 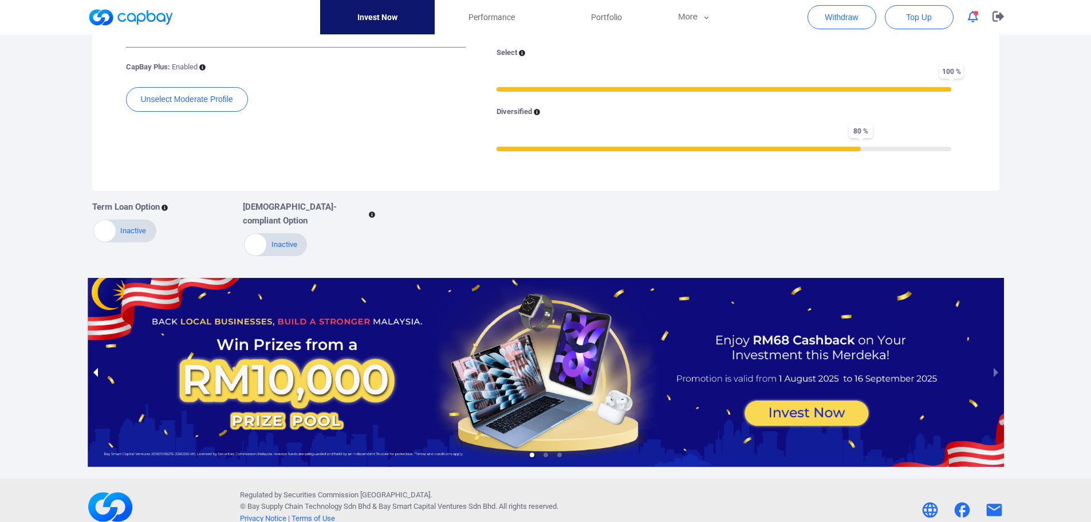 What do you see at coordinates (491, 17) in the screenshot?
I see `span: Performance` at bounding box center [491, 17].